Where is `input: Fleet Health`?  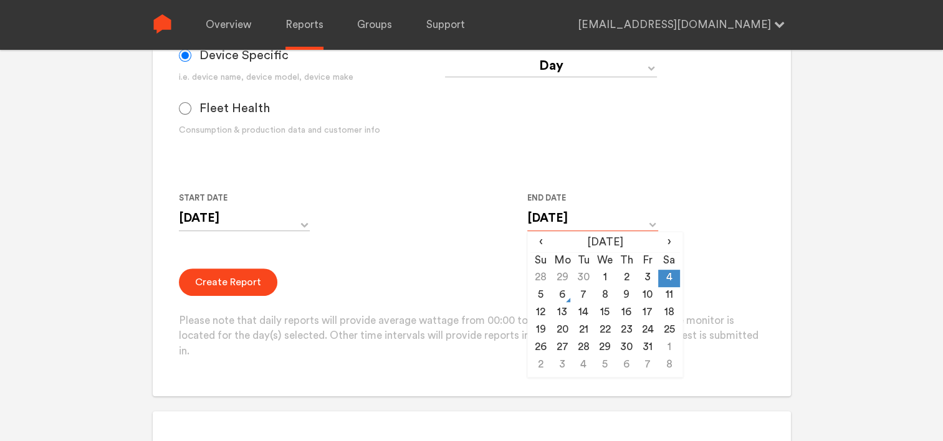 input: Fleet Health is located at coordinates (185, 108).